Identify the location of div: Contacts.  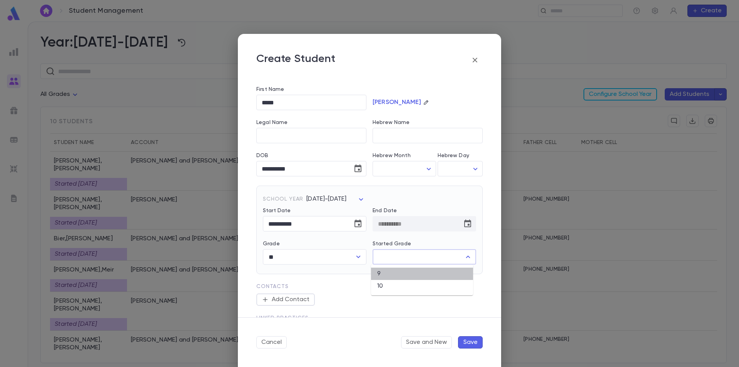
(369, 287).